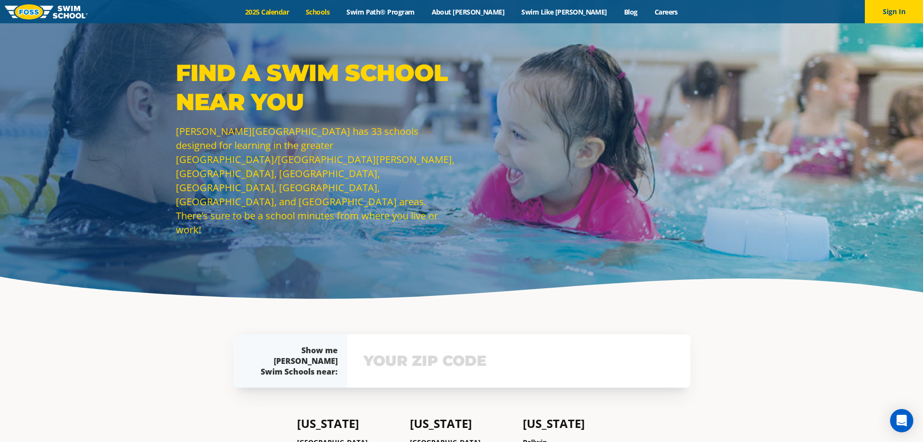 This screenshot has width=923, height=442. I want to click on a: Schools, so click(318, 12).